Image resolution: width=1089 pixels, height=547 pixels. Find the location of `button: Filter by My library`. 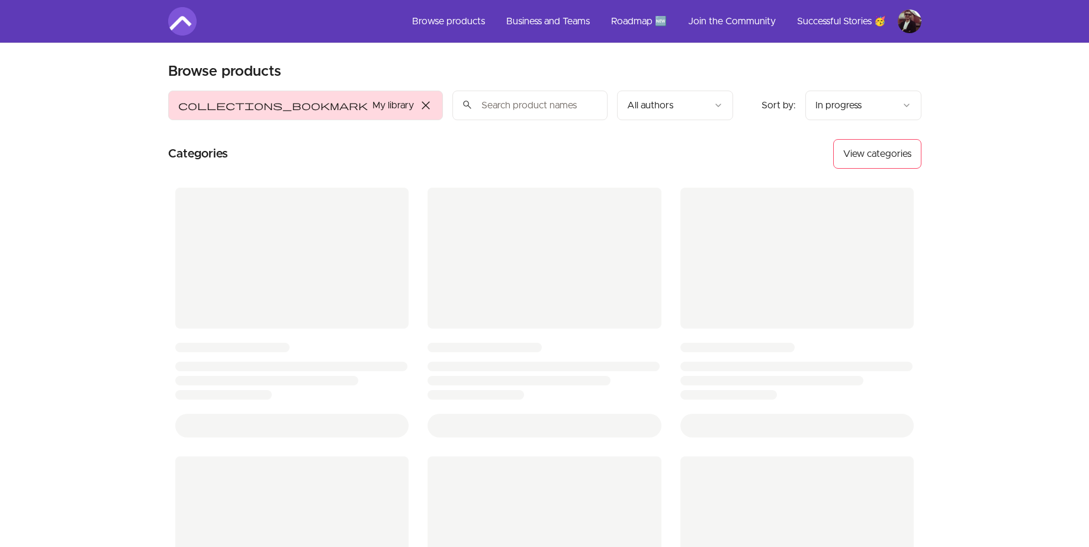

button: Filter by My library is located at coordinates (306, 105).